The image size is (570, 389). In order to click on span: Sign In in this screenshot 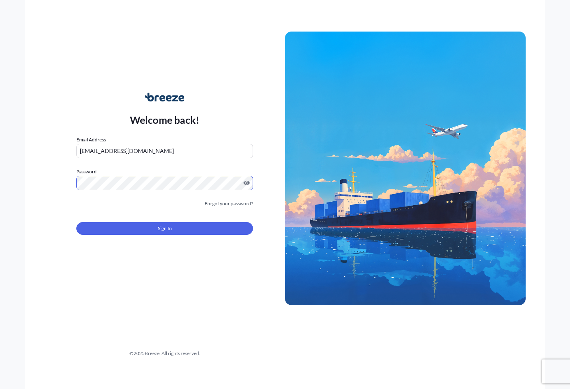, I will do `click(165, 229)`.